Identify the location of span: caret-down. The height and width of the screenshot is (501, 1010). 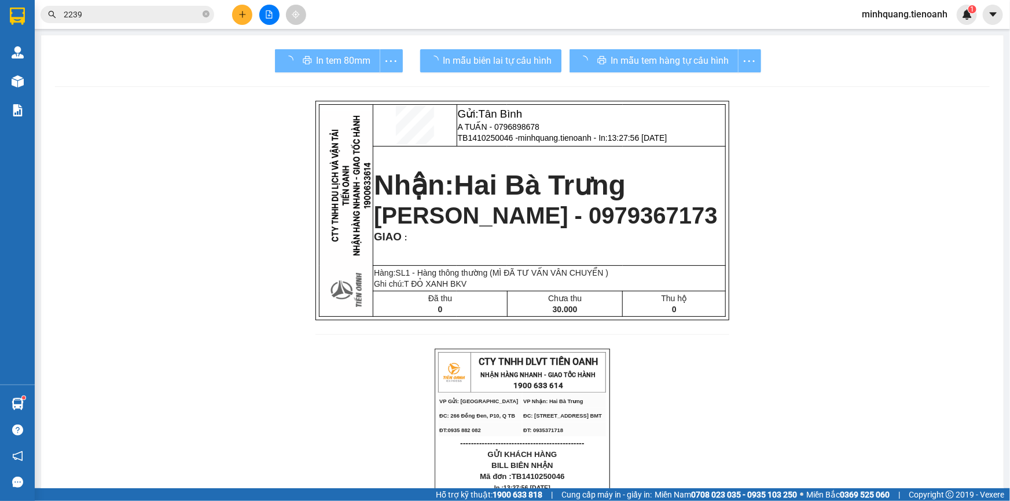
(993, 14).